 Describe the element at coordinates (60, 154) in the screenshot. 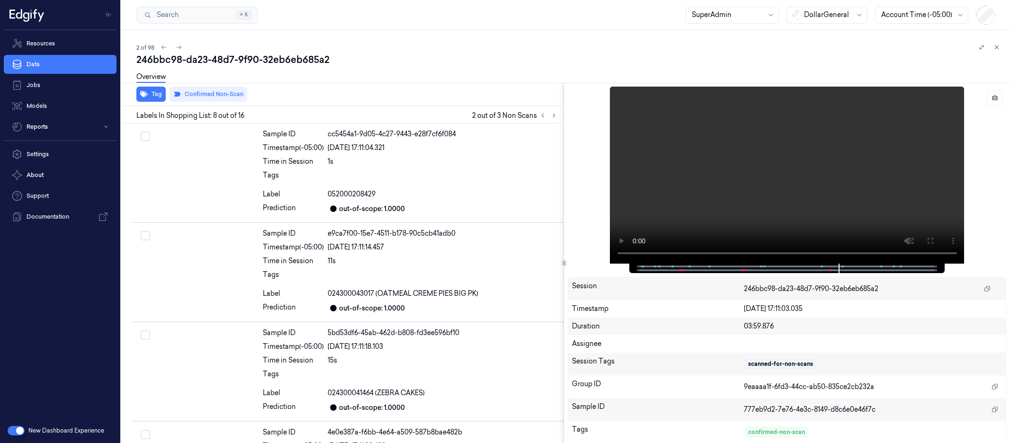

I see `a: Settings` at that location.